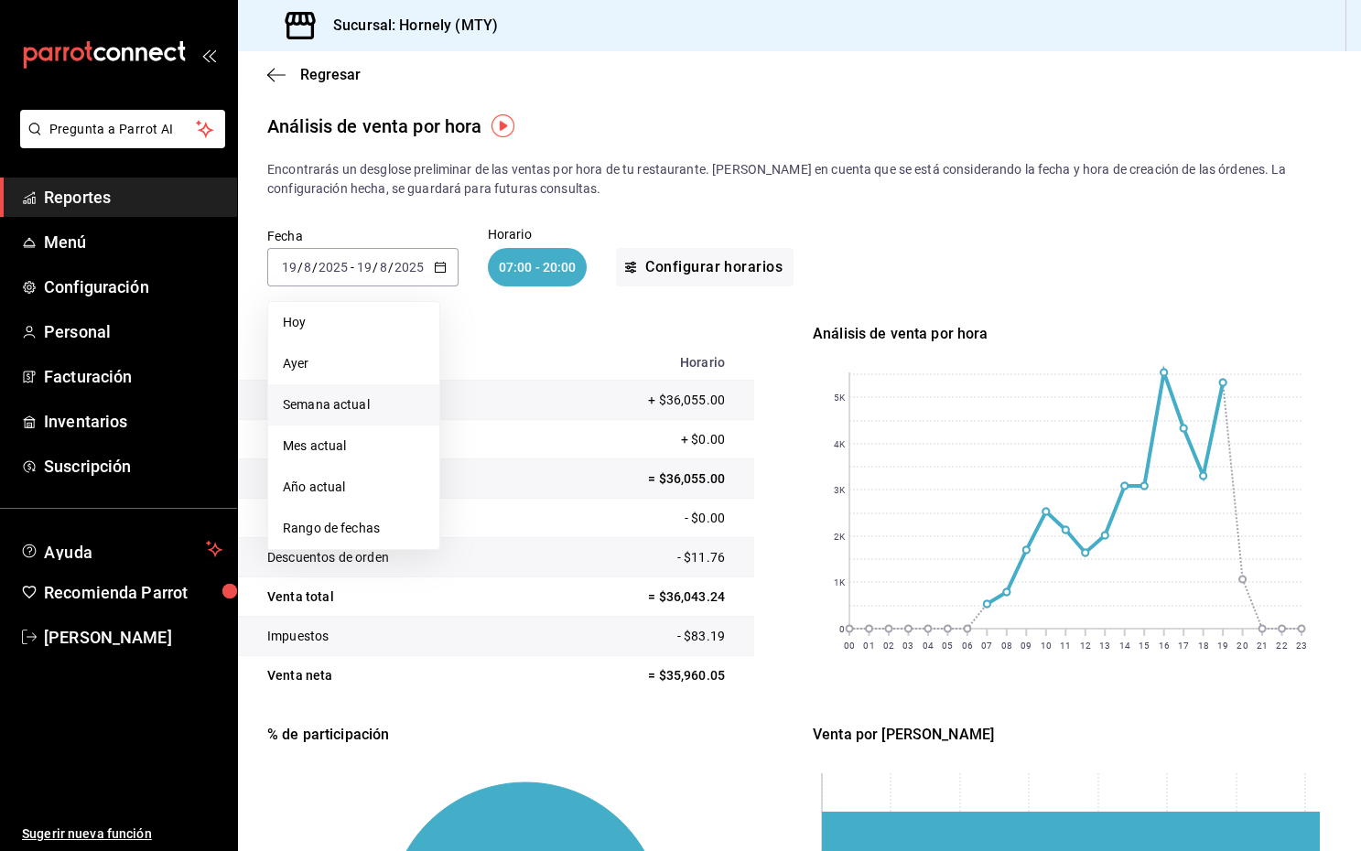  Describe the element at coordinates (353, 487) in the screenshot. I see `span: Año actual` at that location.